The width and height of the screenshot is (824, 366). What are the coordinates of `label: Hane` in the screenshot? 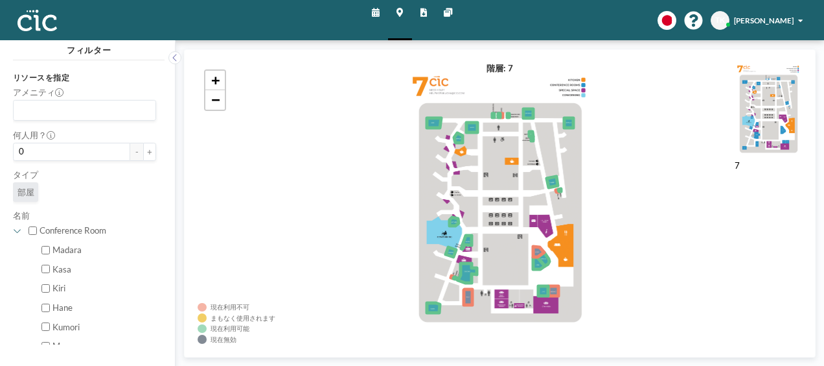 It's located at (104, 307).